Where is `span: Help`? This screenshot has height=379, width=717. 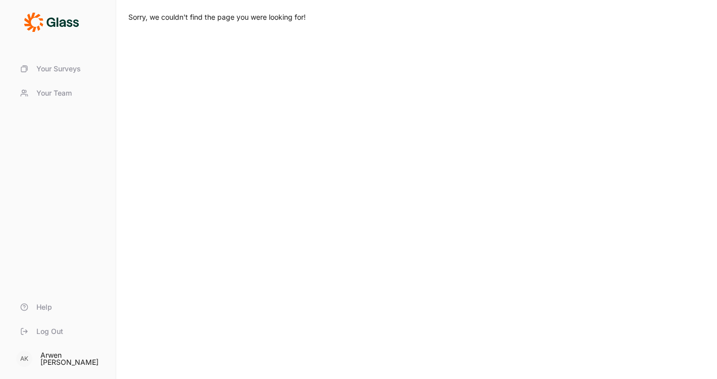 span: Help is located at coordinates (44, 307).